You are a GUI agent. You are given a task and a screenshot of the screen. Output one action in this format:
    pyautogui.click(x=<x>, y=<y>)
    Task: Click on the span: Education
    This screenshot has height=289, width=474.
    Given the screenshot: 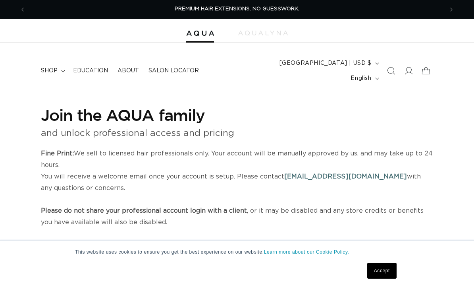 What is the action you would take?
    pyautogui.click(x=91, y=71)
    